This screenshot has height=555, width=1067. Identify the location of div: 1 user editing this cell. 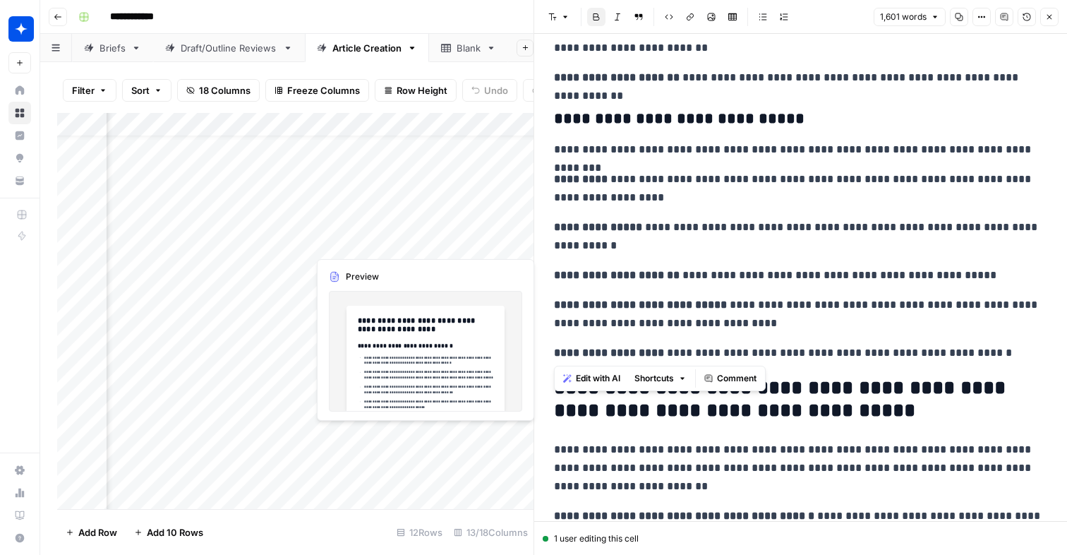
(800, 538).